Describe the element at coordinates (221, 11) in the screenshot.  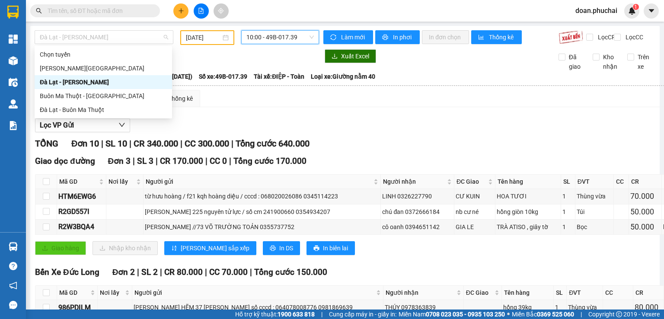
I see `span: aim` at that location.